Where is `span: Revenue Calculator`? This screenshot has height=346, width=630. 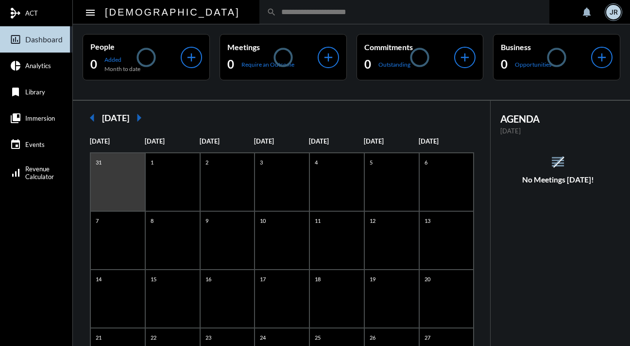
span: Revenue Calculator is located at coordinates (39, 173).